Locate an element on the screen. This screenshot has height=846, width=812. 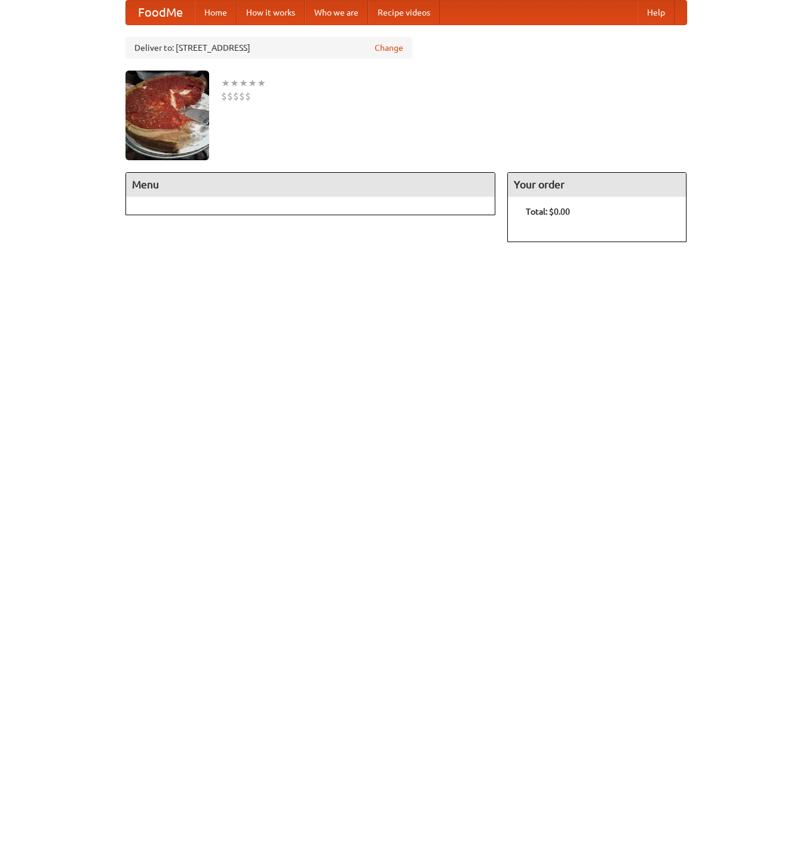
a: How it works is located at coordinates (271, 13).